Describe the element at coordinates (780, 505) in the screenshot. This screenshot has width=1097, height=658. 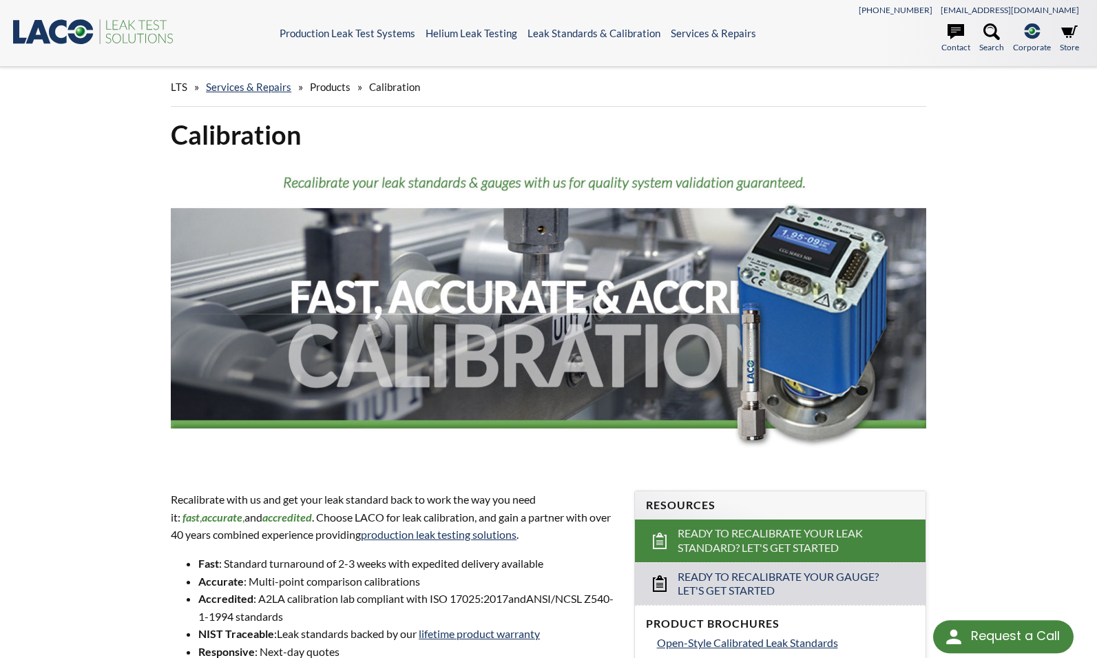
I see `h4: Resources` at that location.